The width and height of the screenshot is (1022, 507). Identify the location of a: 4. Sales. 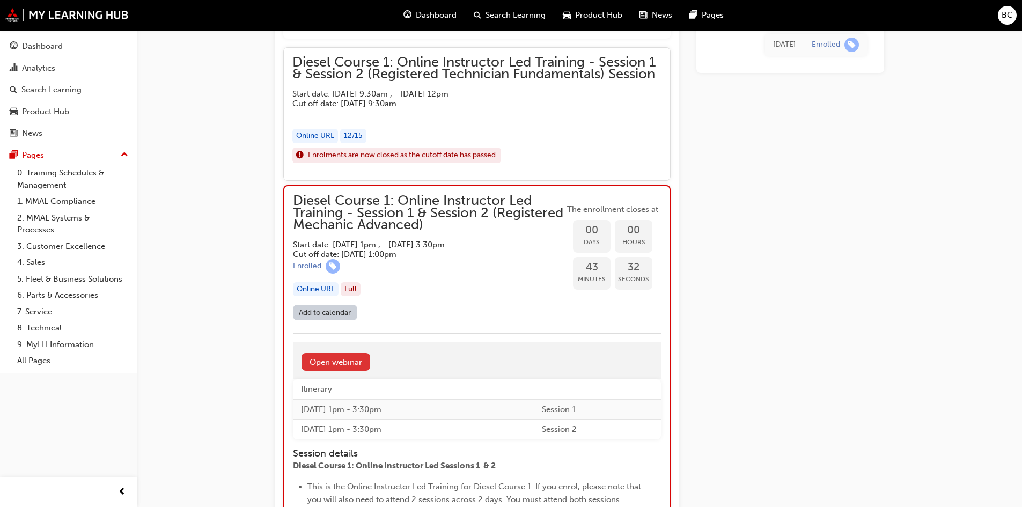
(72, 262).